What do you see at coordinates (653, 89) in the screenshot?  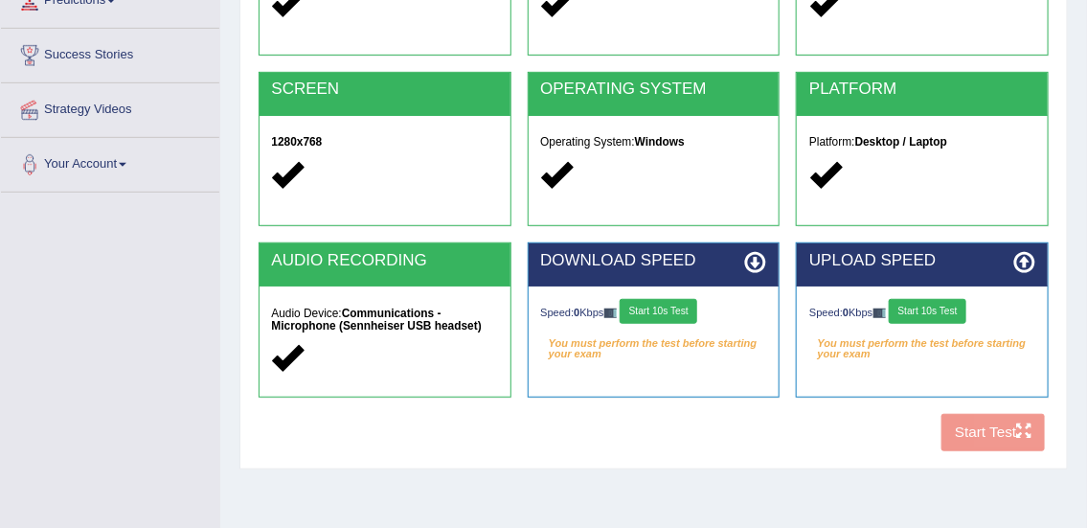 I see `h2: OPERATING SYSTEM` at bounding box center [653, 89].